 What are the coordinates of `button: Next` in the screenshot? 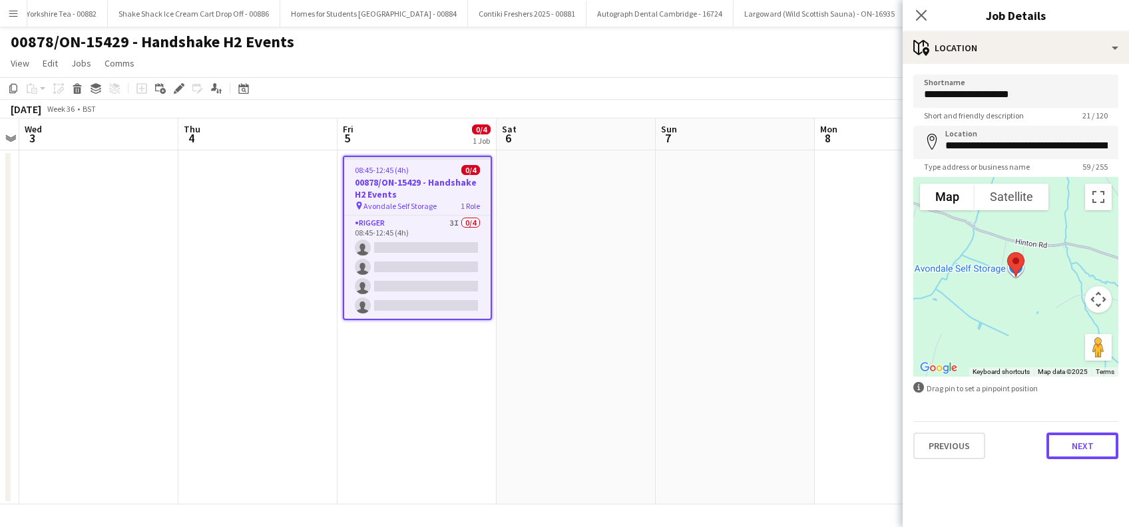 It's located at (1082, 446).